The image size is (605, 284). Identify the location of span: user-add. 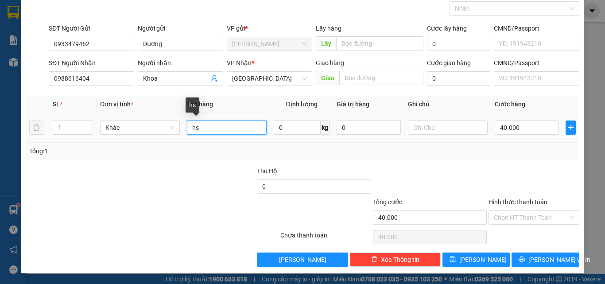
(214, 78).